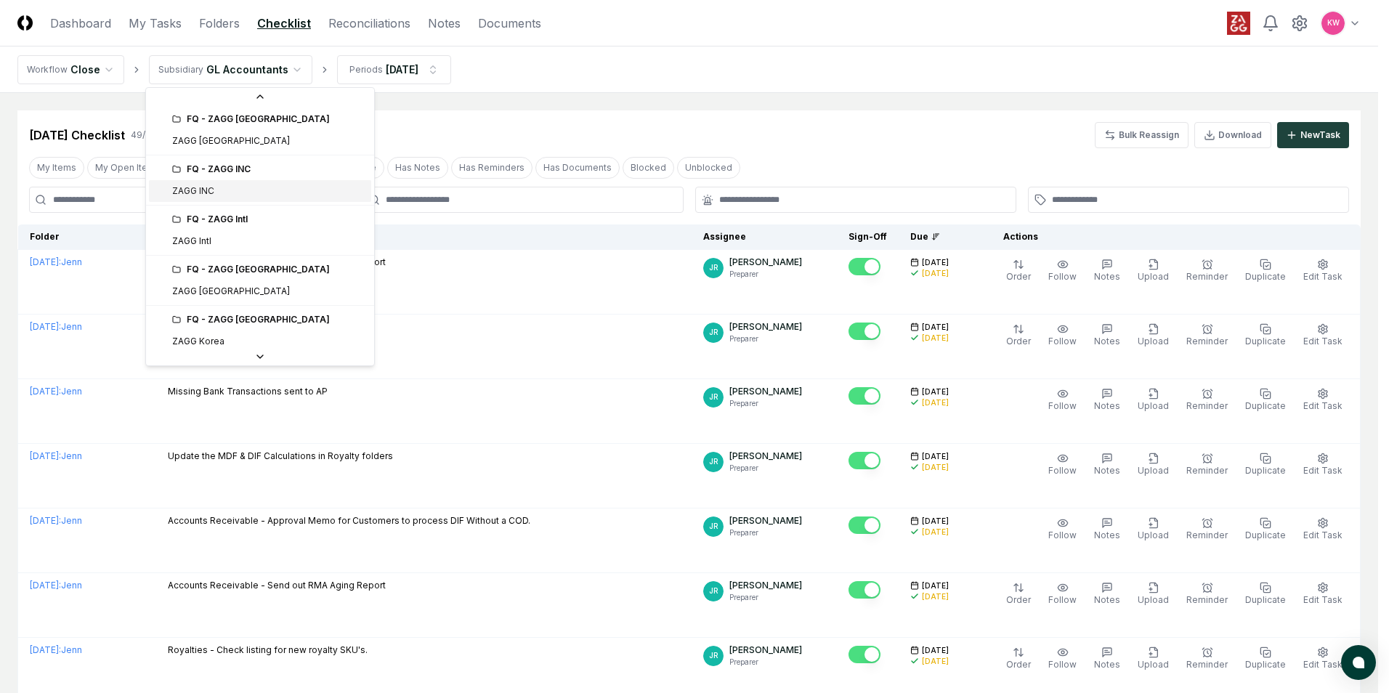  Describe the element at coordinates (269, 169) in the screenshot. I see `div: FQ - ZAGG INC` at that location.